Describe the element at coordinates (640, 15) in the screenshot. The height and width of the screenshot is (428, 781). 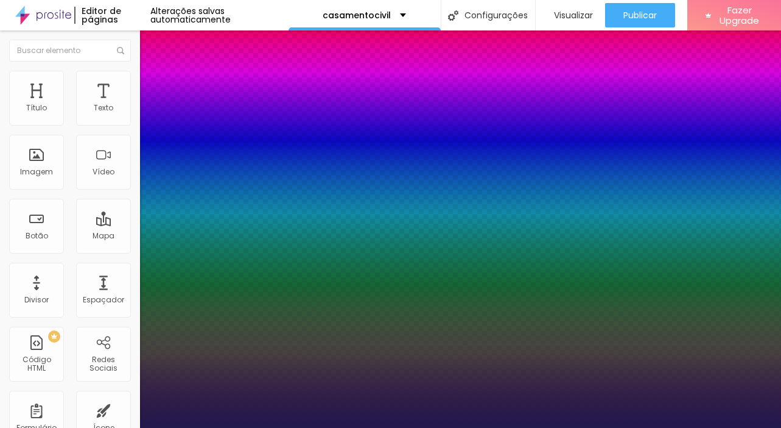
I see `button: Publicar` at that location.